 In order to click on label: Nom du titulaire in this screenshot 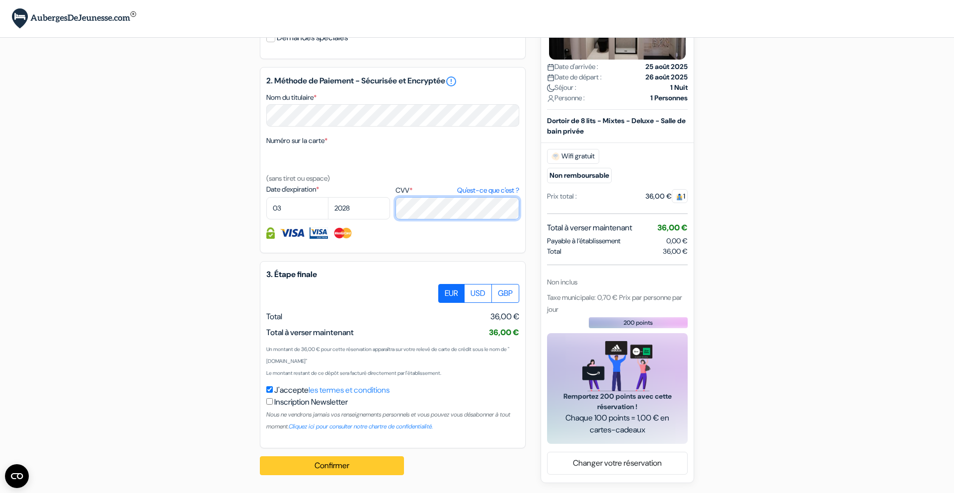, I will do `click(291, 97)`.